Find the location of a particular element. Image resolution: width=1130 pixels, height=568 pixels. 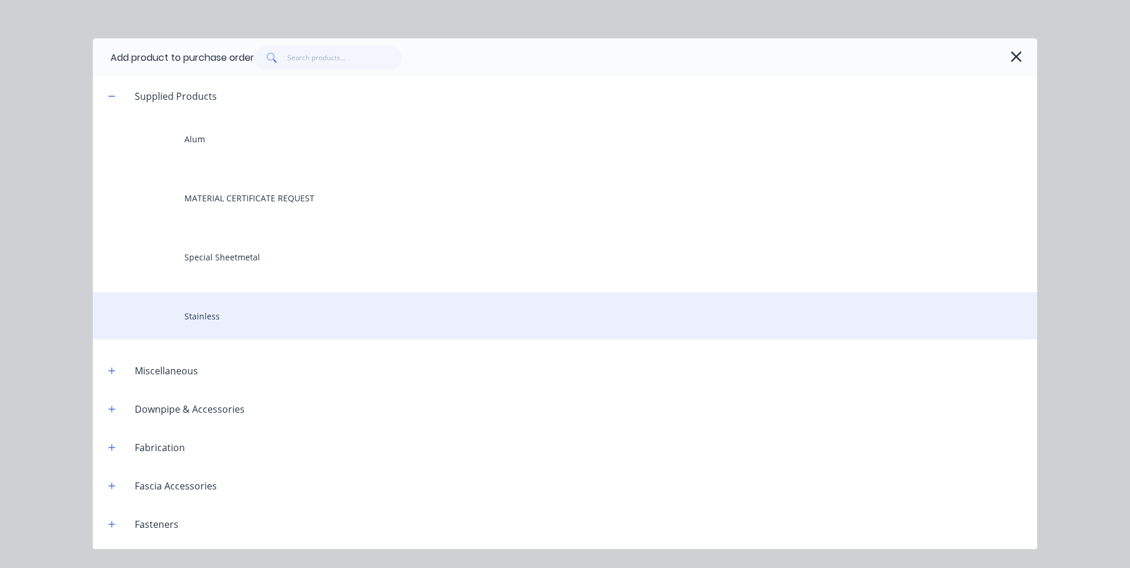

div: Downpipe & Accessories is located at coordinates (190, 409).